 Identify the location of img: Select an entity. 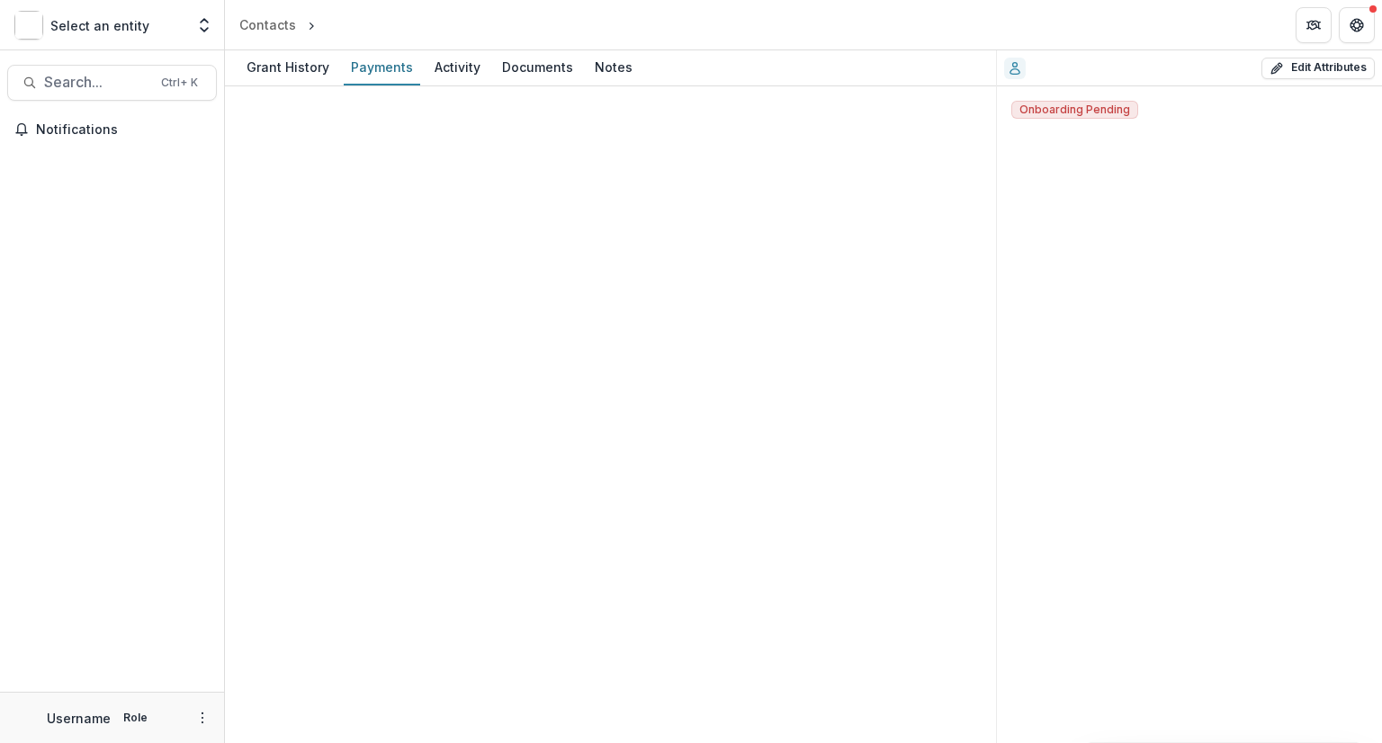
(29, 25).